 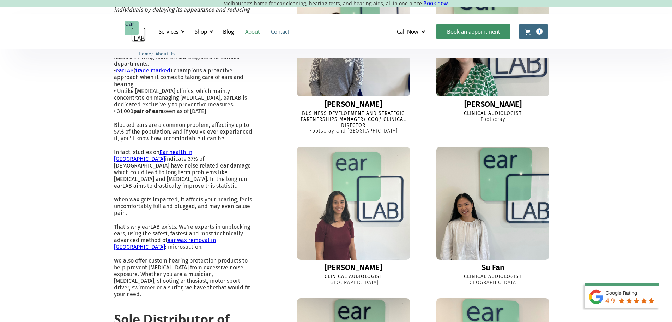 I want to click on span: About Us, so click(x=165, y=54).